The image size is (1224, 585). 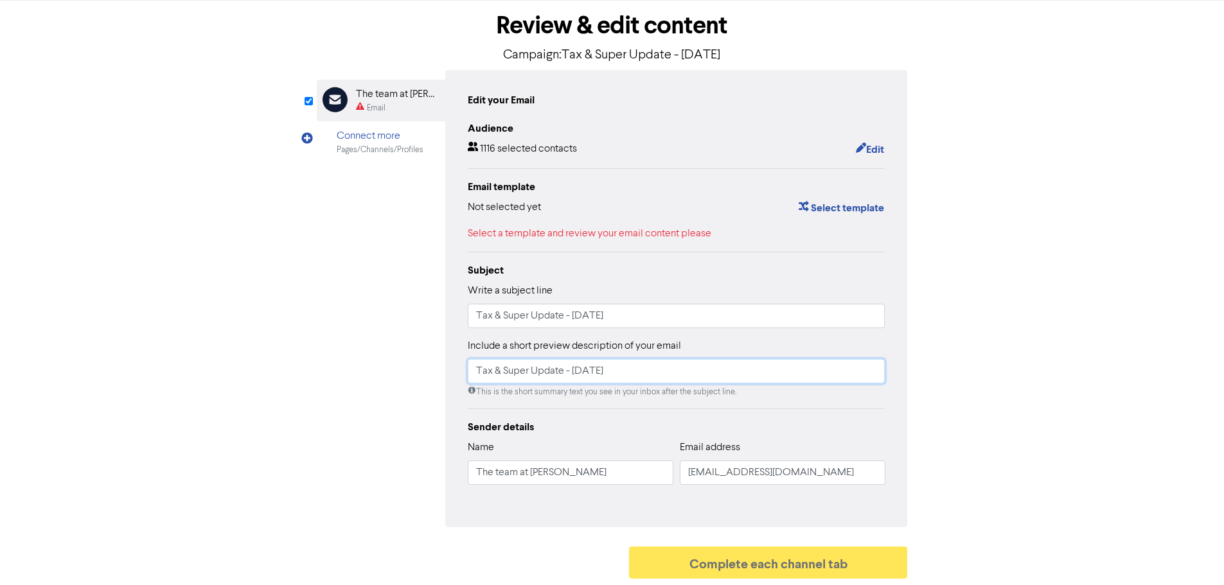 What do you see at coordinates (676, 128) in the screenshot?
I see `div: Audience` at bounding box center [676, 128].